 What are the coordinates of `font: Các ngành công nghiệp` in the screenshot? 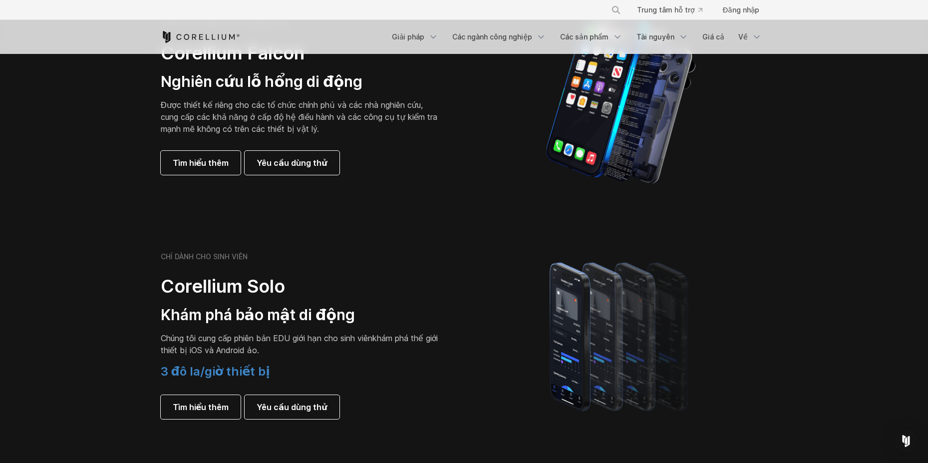 It's located at (492, 36).